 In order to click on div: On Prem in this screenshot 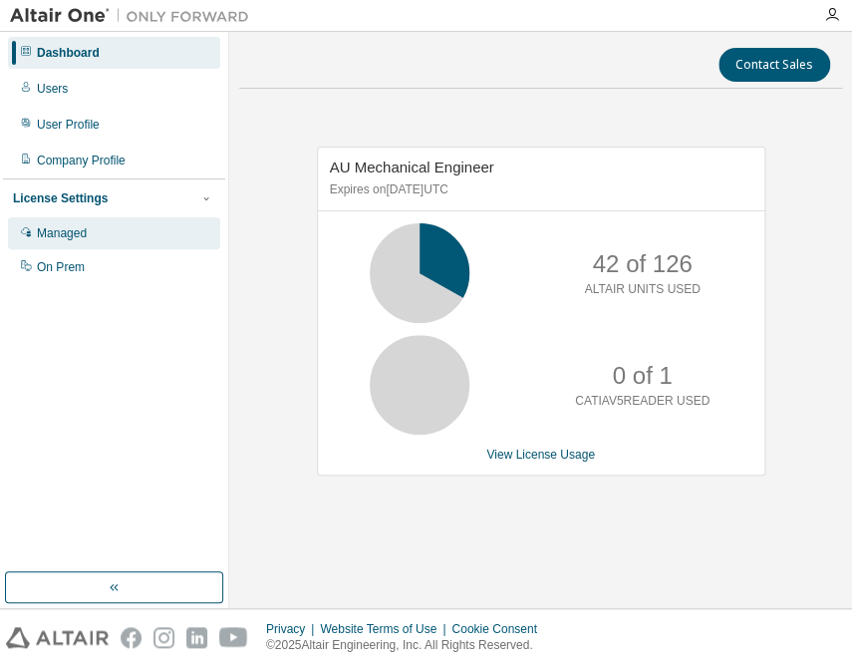, I will do `click(61, 267)`.